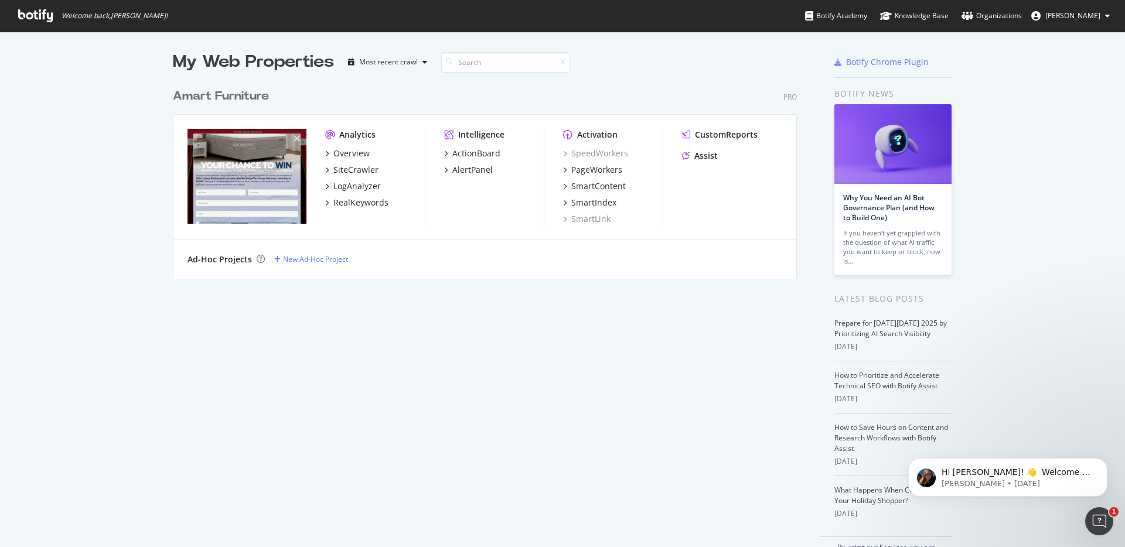  Describe the element at coordinates (348, 154) in the screenshot. I see `a: Overview` at that location.